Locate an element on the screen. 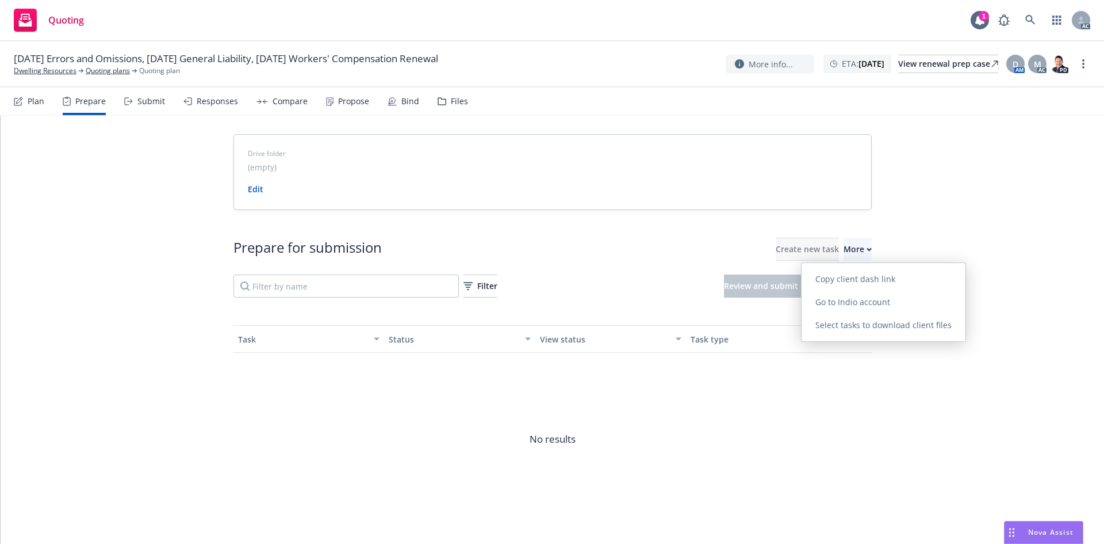 The width and height of the screenshot is (1104, 544). a: Quoting is located at coordinates (49, 20).